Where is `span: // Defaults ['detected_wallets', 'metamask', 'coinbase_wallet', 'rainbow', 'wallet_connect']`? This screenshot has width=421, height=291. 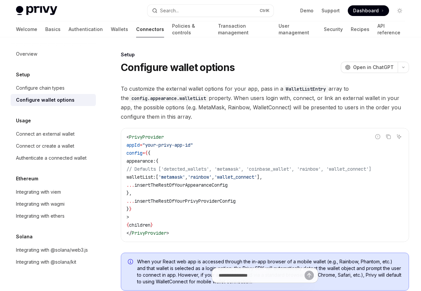
span: // Defaults ['detected_wallets', 'metamask', 'coinbase_wallet', 'rainbow', 'wallet_connect'] is located at coordinates (249, 169).